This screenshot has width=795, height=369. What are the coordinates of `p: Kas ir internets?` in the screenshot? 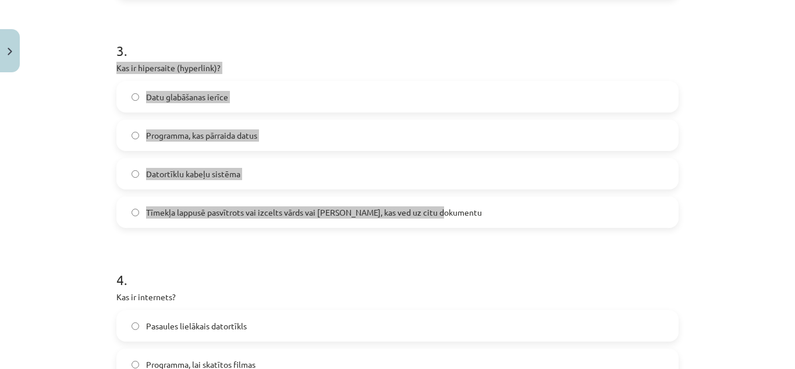 It's located at (398, 296).